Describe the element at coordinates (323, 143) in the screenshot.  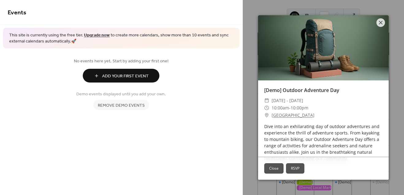
I see `div: Dive into an exhilarating day of outdoor adventures and experience the thrill of adventure sports...` at that location.